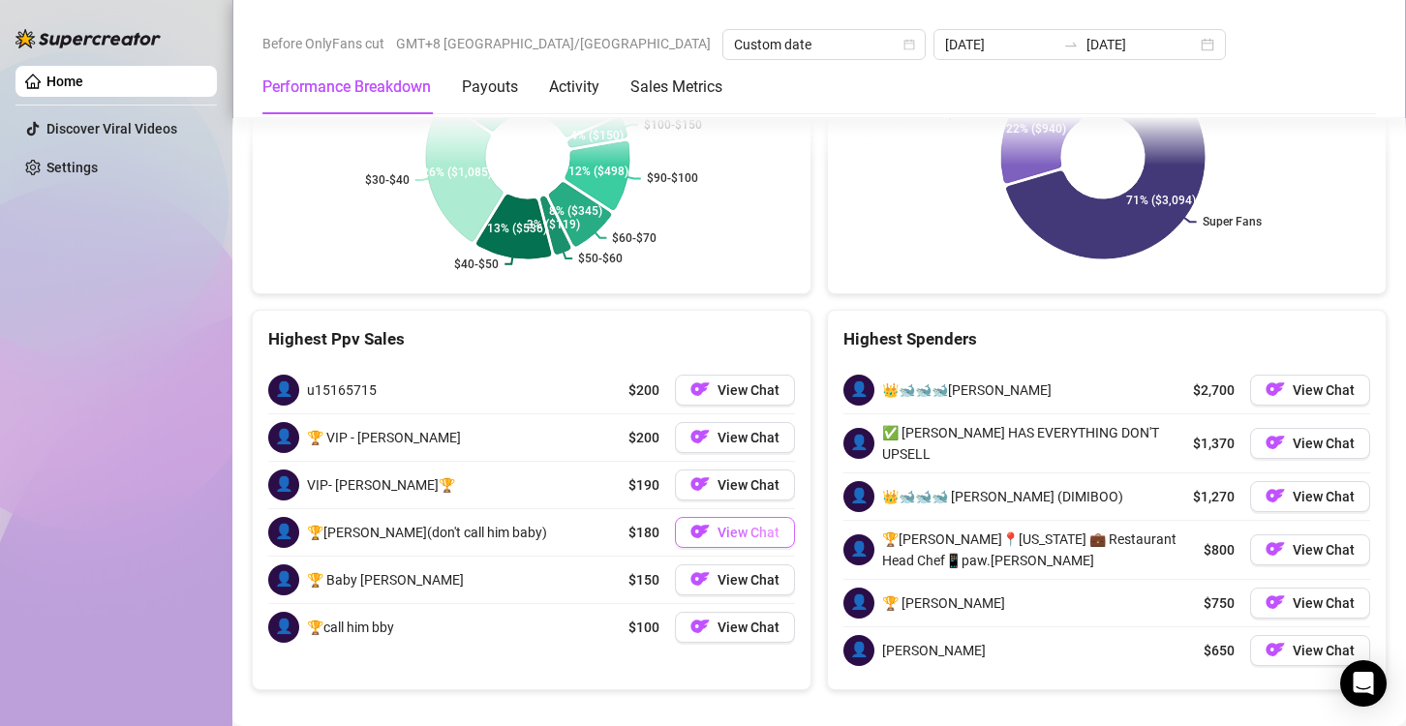  What do you see at coordinates (644, 485) in the screenshot?
I see `span: $190` at bounding box center [644, 485].